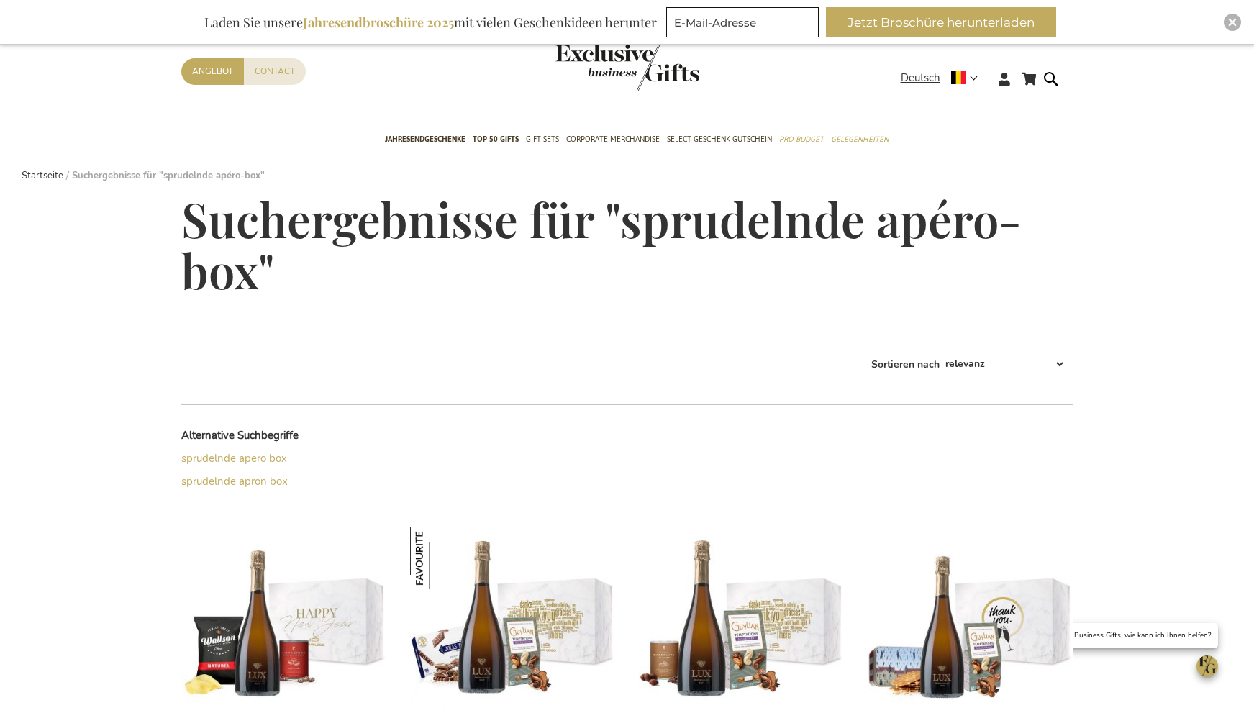 This screenshot has width=1254, height=713. I want to click on a: Startseite, so click(42, 176).